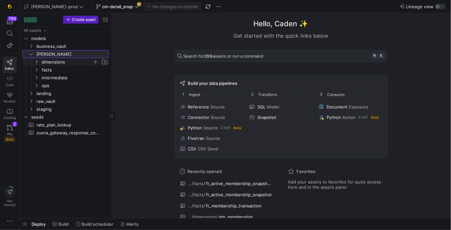 Image resolution: width=451 pixels, height=230 pixels. I want to click on button: .../facts/ft_membership_transaction, so click(227, 206).